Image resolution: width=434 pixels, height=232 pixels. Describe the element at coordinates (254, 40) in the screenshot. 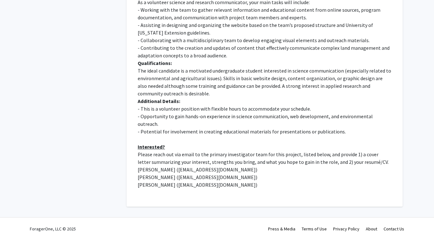

I see `span: - Collaborating with a multidisciplinary team to develop engaging visual elements and outreach ma...` at that location.